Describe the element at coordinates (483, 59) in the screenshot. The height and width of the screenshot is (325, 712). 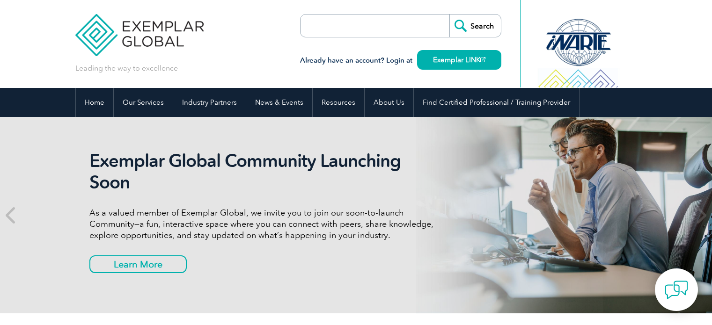
I see `img: open_square.png` at that location.